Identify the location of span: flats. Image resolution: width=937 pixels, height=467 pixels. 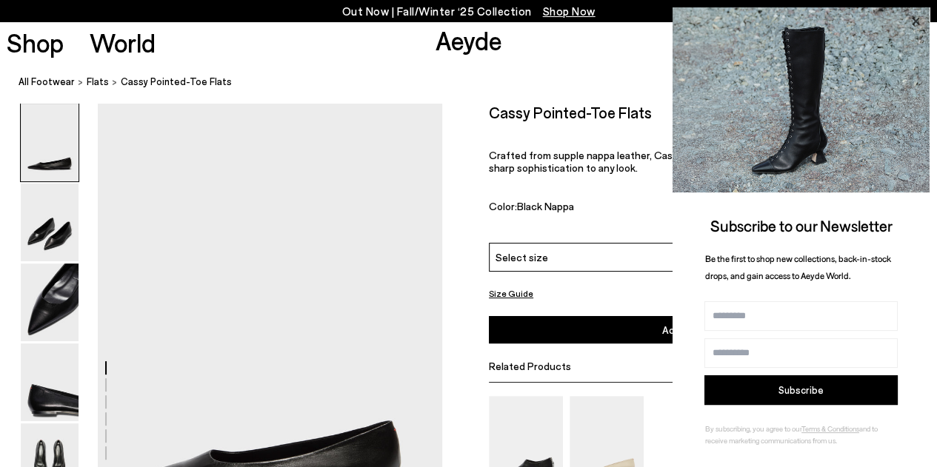
(98, 81).